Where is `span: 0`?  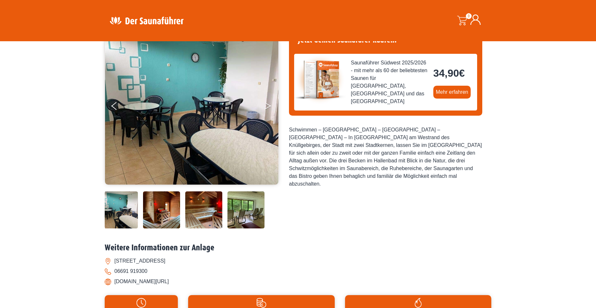 span: 0 is located at coordinates (469, 16).